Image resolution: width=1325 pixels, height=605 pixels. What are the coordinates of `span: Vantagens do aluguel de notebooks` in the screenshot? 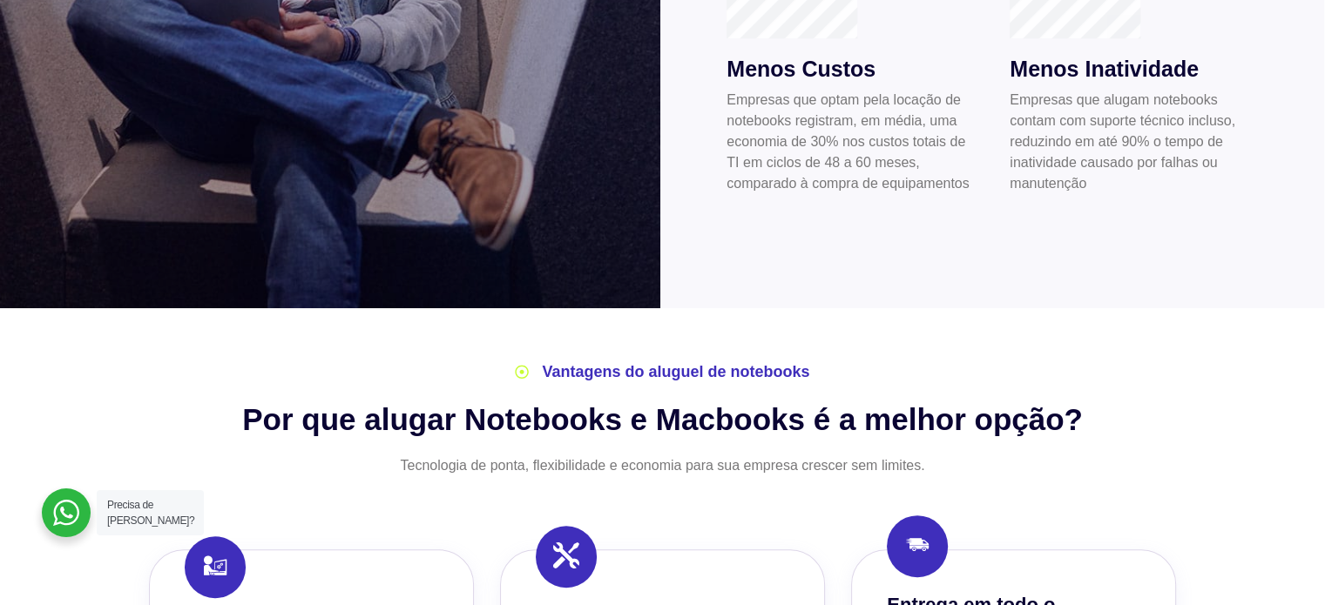 It's located at (673, 372).